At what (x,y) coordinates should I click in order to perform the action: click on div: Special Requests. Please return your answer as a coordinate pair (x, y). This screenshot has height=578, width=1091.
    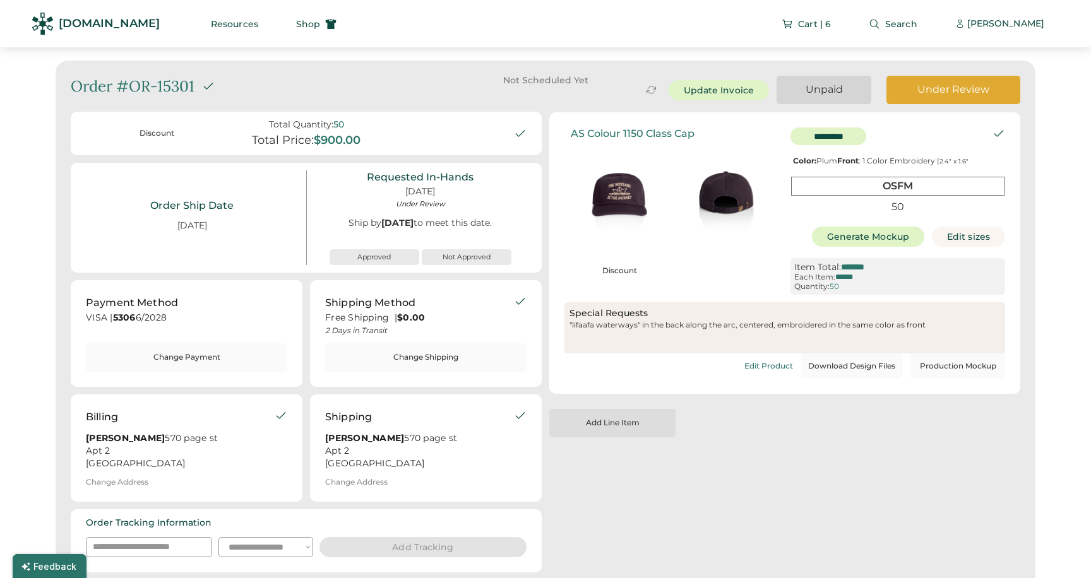
    Looking at the image, I should click on (785, 314).